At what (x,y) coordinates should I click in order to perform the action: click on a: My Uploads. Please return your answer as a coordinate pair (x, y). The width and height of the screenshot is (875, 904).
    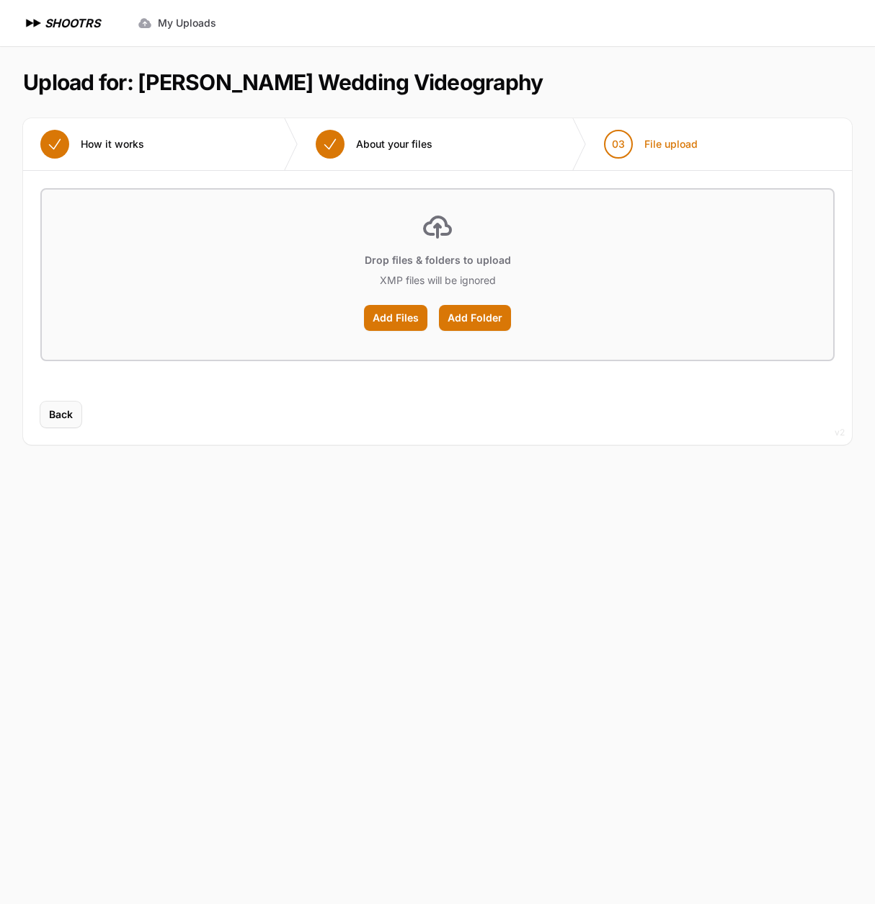
    Looking at the image, I should click on (177, 23).